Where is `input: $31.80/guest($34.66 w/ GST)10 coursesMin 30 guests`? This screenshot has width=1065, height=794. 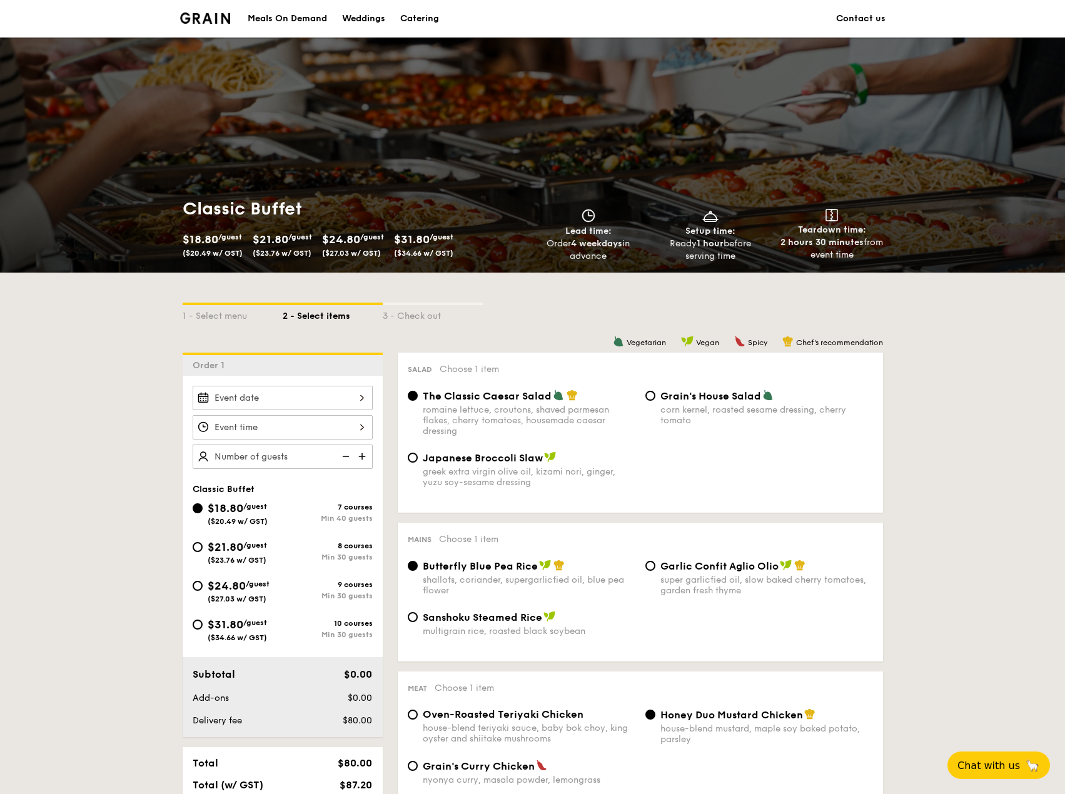 input: $31.80/guest($34.66 w/ GST)10 coursesMin 30 guests is located at coordinates (198, 625).